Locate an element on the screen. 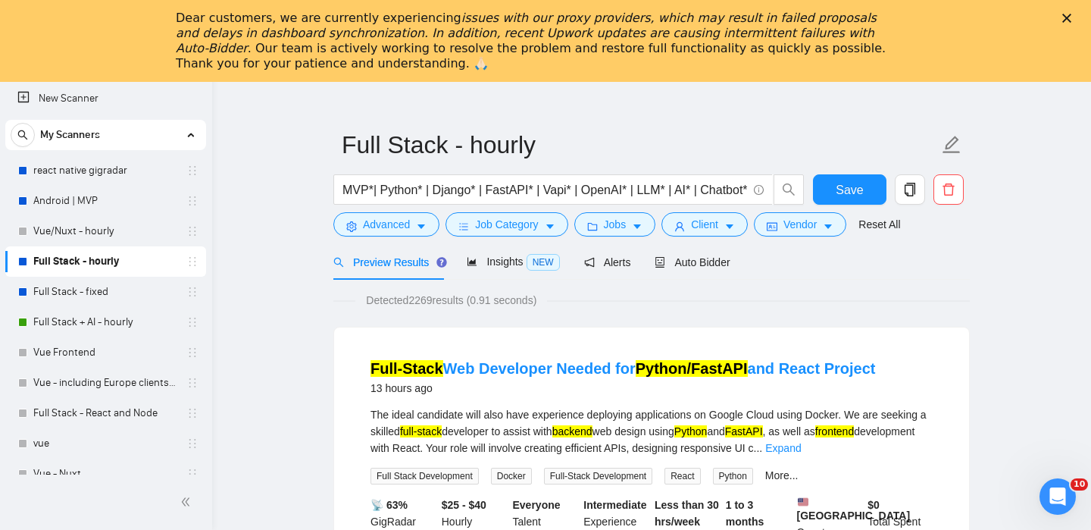 This screenshot has height=530, width=1091. span: setting is located at coordinates (352, 226).